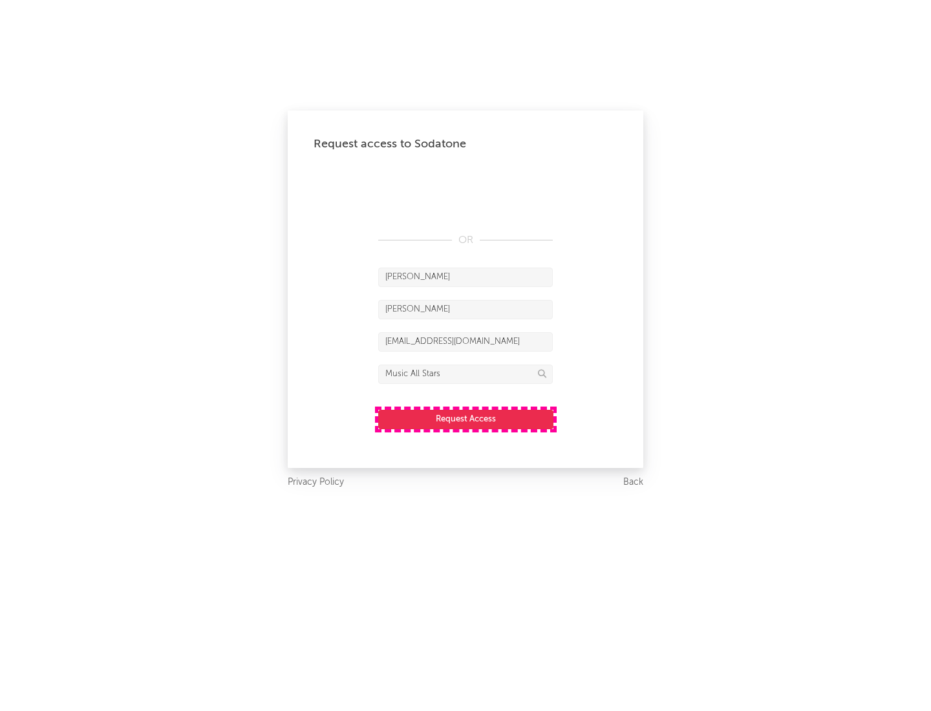  Describe the element at coordinates (465, 419) in the screenshot. I see `button: Request Access` at that location.